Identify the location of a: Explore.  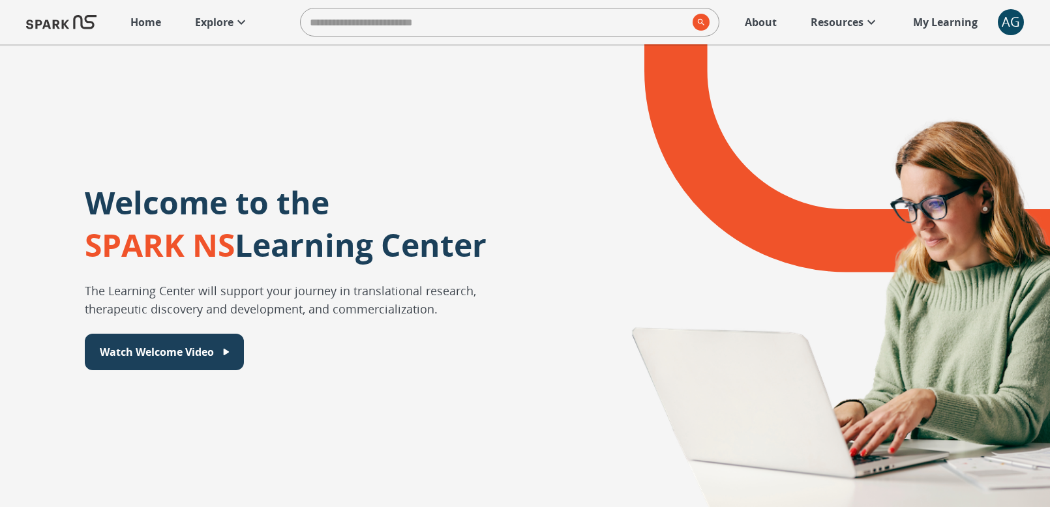
(222, 22).